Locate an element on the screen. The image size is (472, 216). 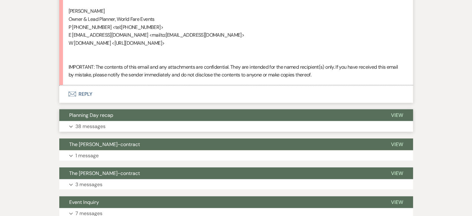
p: 3 messages is located at coordinates (89, 184).